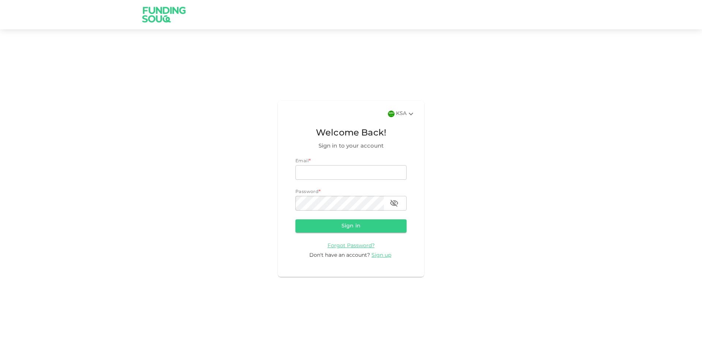  Describe the element at coordinates (351, 172) in the screenshot. I see `input: email` at that location.